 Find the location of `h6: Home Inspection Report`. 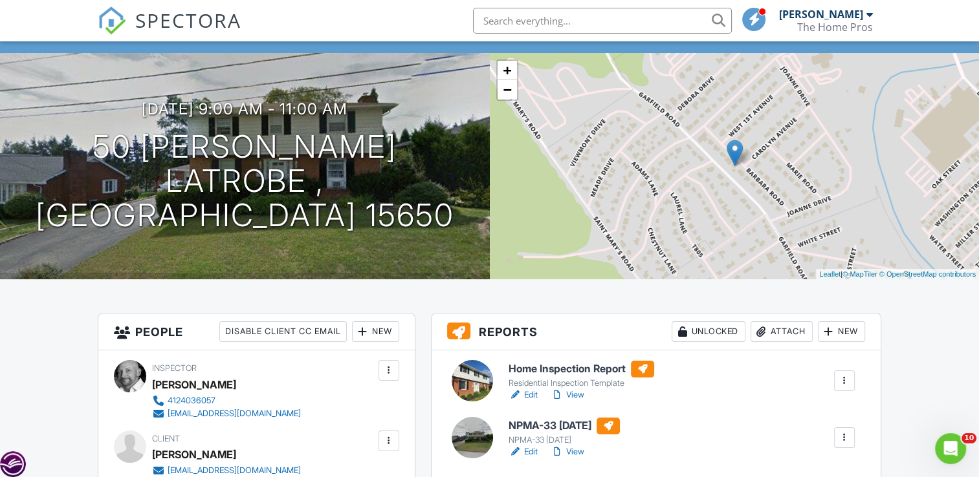

h6: Home Inspection Report is located at coordinates (581, 369).